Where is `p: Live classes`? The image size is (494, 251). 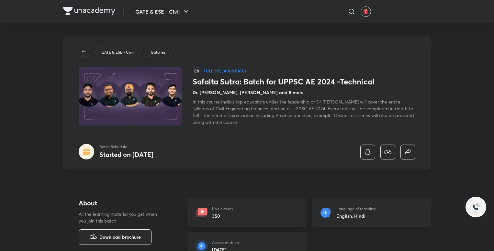
p: Live classes is located at coordinates (222, 209).